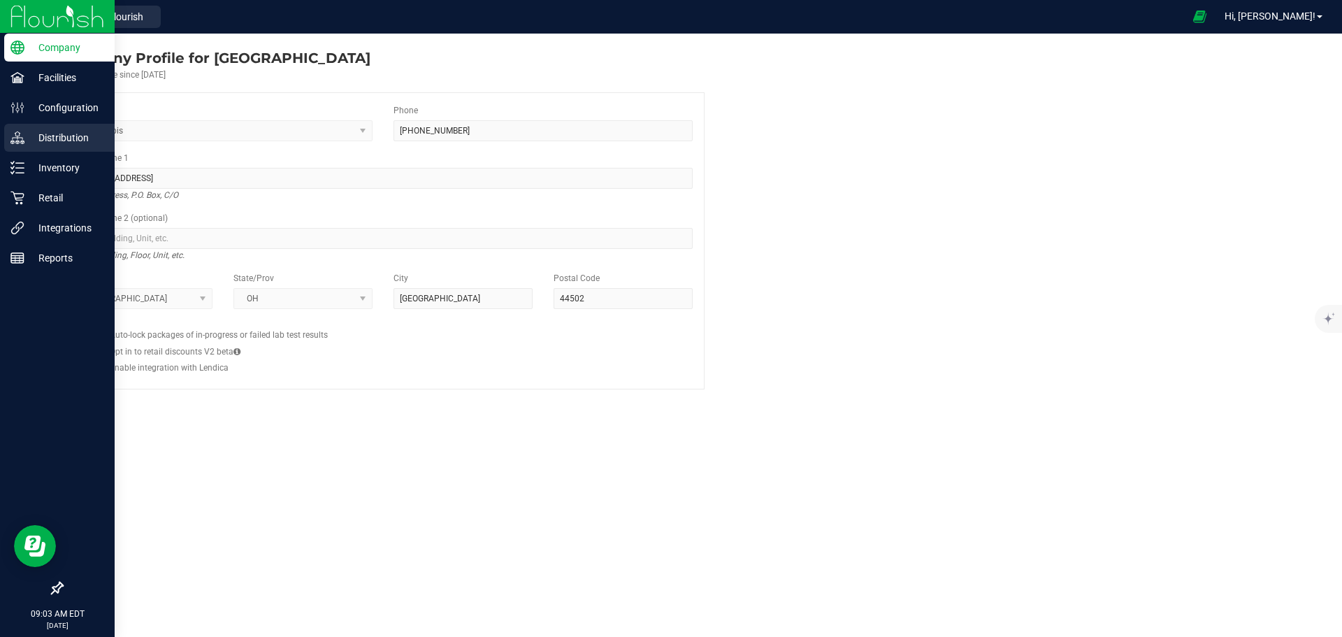 Image resolution: width=1342 pixels, height=637 pixels. Describe the element at coordinates (17, 258) in the screenshot. I see `inline-svg: Reports` at that location.